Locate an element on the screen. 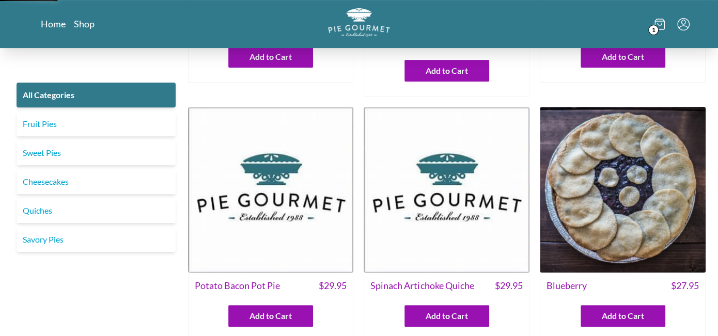 The height and width of the screenshot is (336, 718). img: Blueberry is located at coordinates (622, 190).